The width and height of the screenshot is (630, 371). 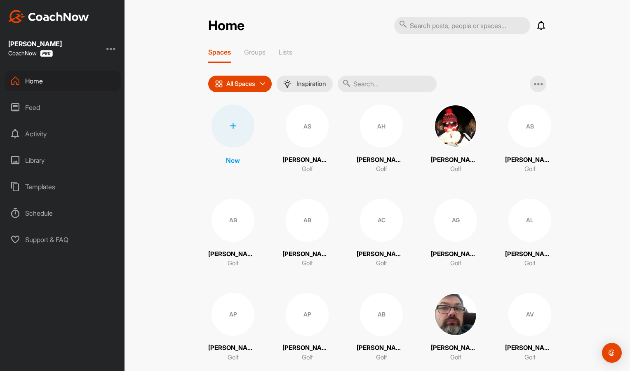 What do you see at coordinates (255, 52) in the screenshot?
I see `p: Groups` at bounding box center [255, 52].